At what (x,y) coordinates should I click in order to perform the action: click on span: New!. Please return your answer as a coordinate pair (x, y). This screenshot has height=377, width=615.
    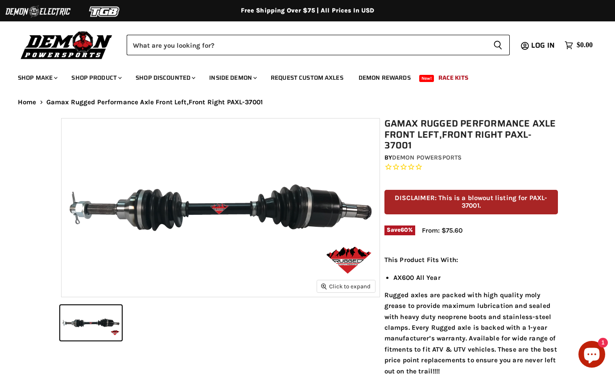
    Looking at the image, I should click on (427, 79).